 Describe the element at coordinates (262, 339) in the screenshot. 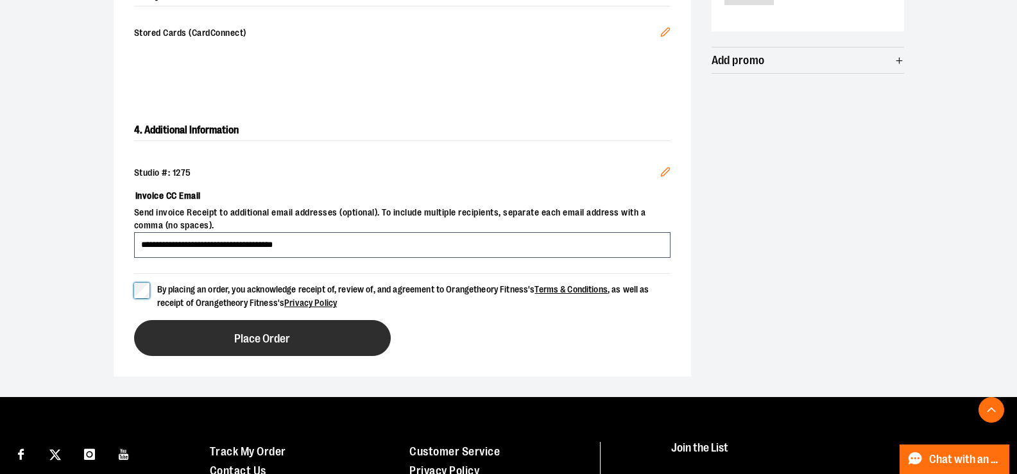

I see `span: Place Order` at that location.